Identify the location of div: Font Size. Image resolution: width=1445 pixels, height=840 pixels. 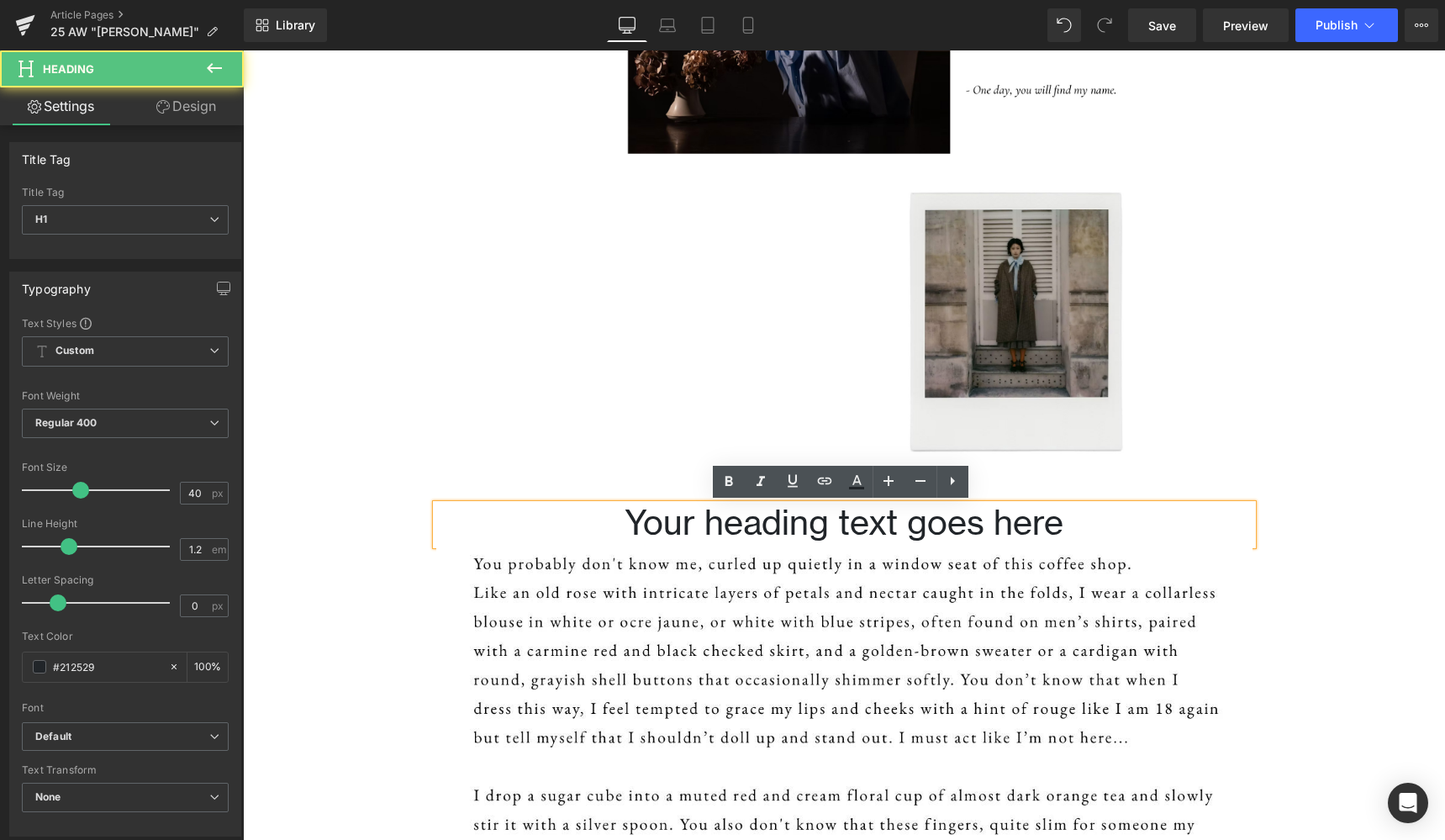
(126, 467).